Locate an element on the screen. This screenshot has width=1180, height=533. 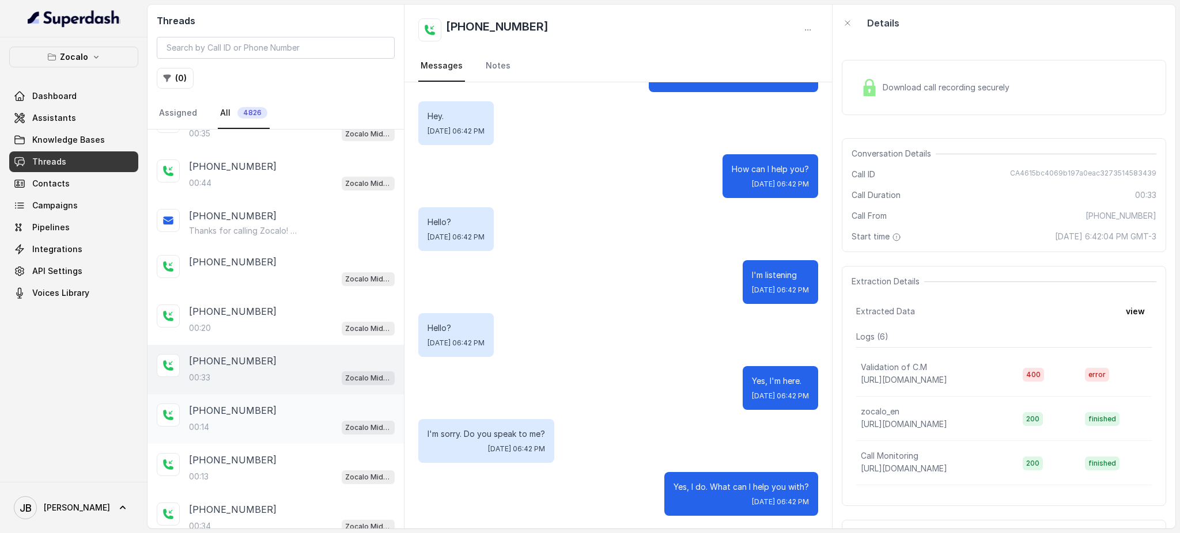
a: Pipelines is located at coordinates (74, 228).